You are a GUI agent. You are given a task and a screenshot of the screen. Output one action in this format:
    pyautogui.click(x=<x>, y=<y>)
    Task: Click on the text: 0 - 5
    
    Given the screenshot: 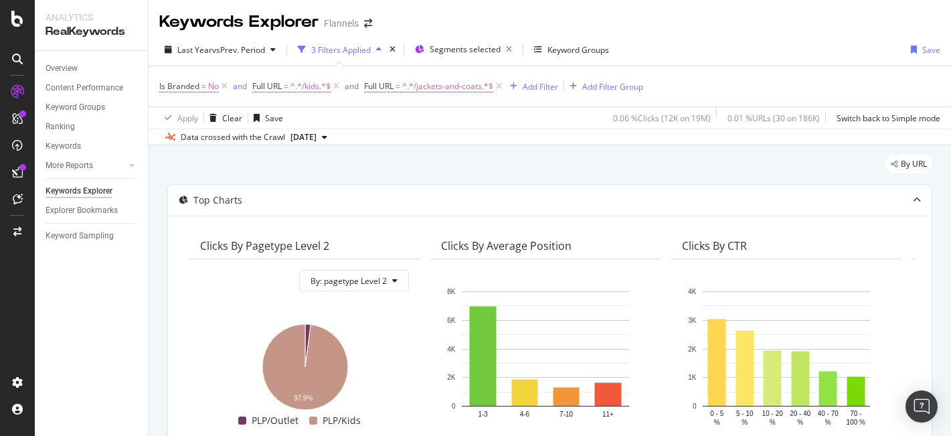 What is the action you would take?
    pyautogui.click(x=717, y=413)
    